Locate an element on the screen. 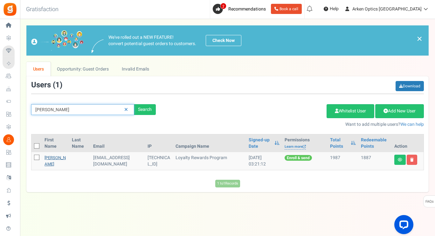  a: Learn more is located at coordinates (295, 147).